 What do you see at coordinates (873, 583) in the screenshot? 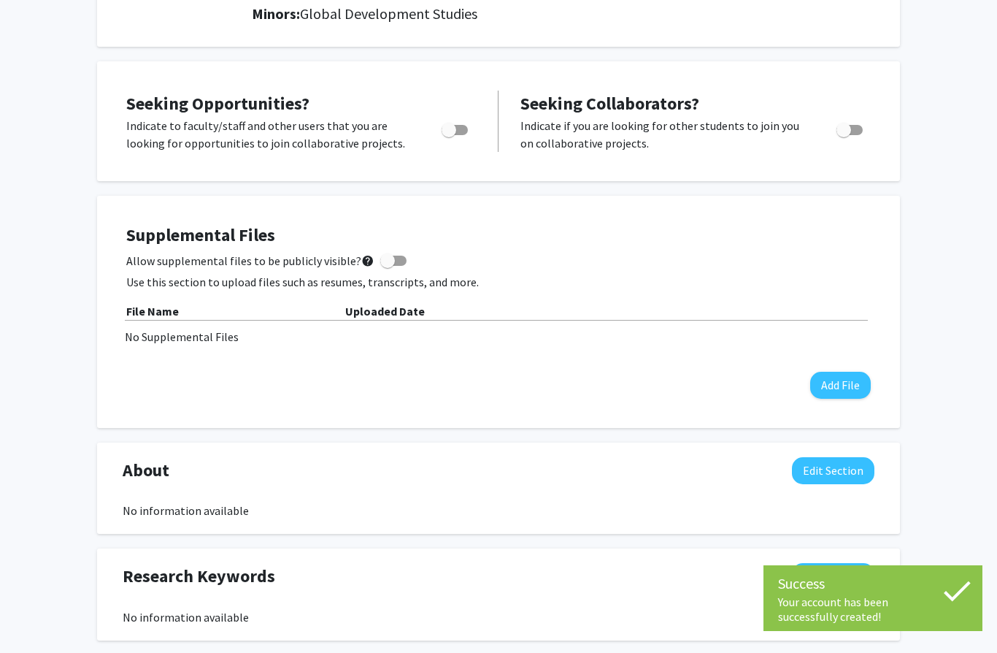
I see `div: Success` at bounding box center [873, 583].